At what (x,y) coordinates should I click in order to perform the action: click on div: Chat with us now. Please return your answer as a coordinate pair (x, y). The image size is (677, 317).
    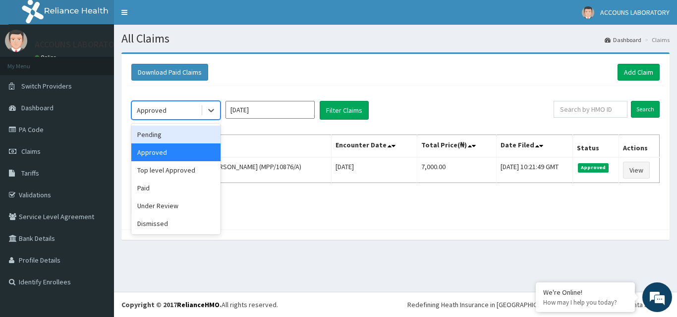
    Looking at the image, I should click on (109, 62).